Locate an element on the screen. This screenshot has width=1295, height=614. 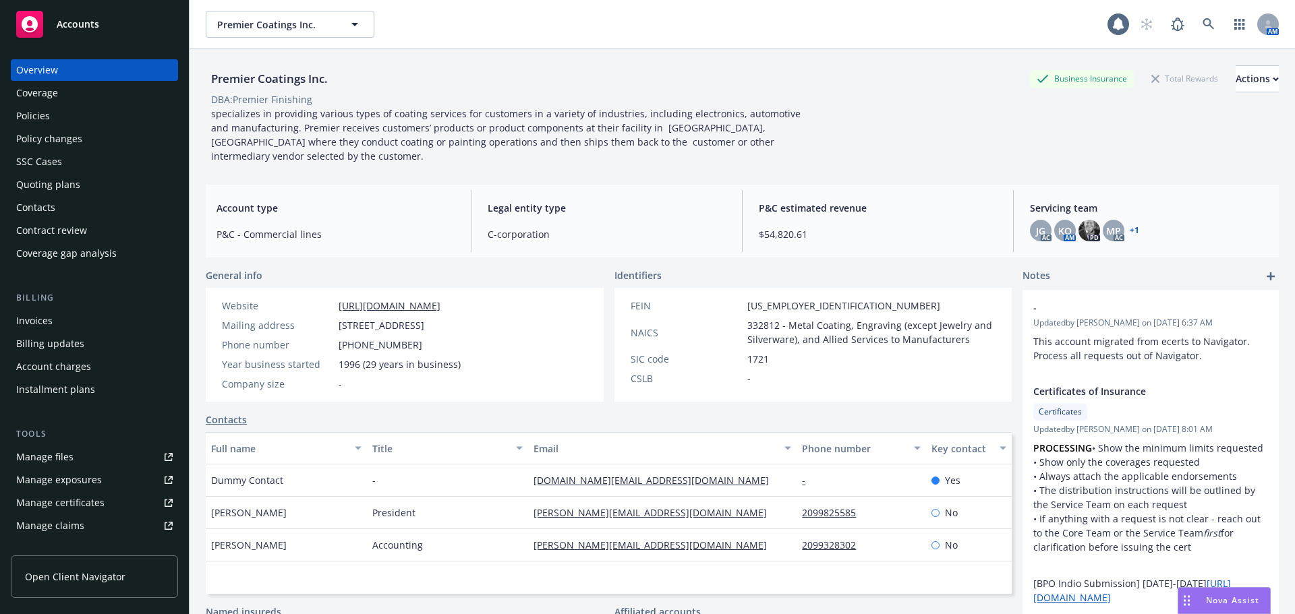
span: 1996 (29 years in business) is located at coordinates (399, 364).